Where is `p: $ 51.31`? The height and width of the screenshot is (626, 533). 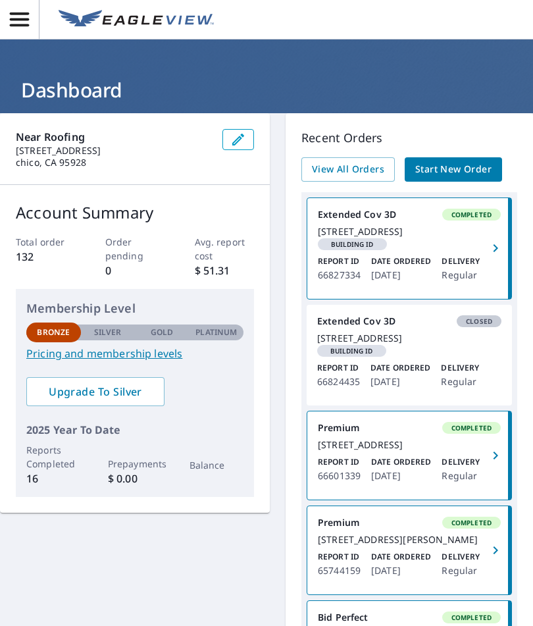 p: $ 51.31 is located at coordinates (225, 271).